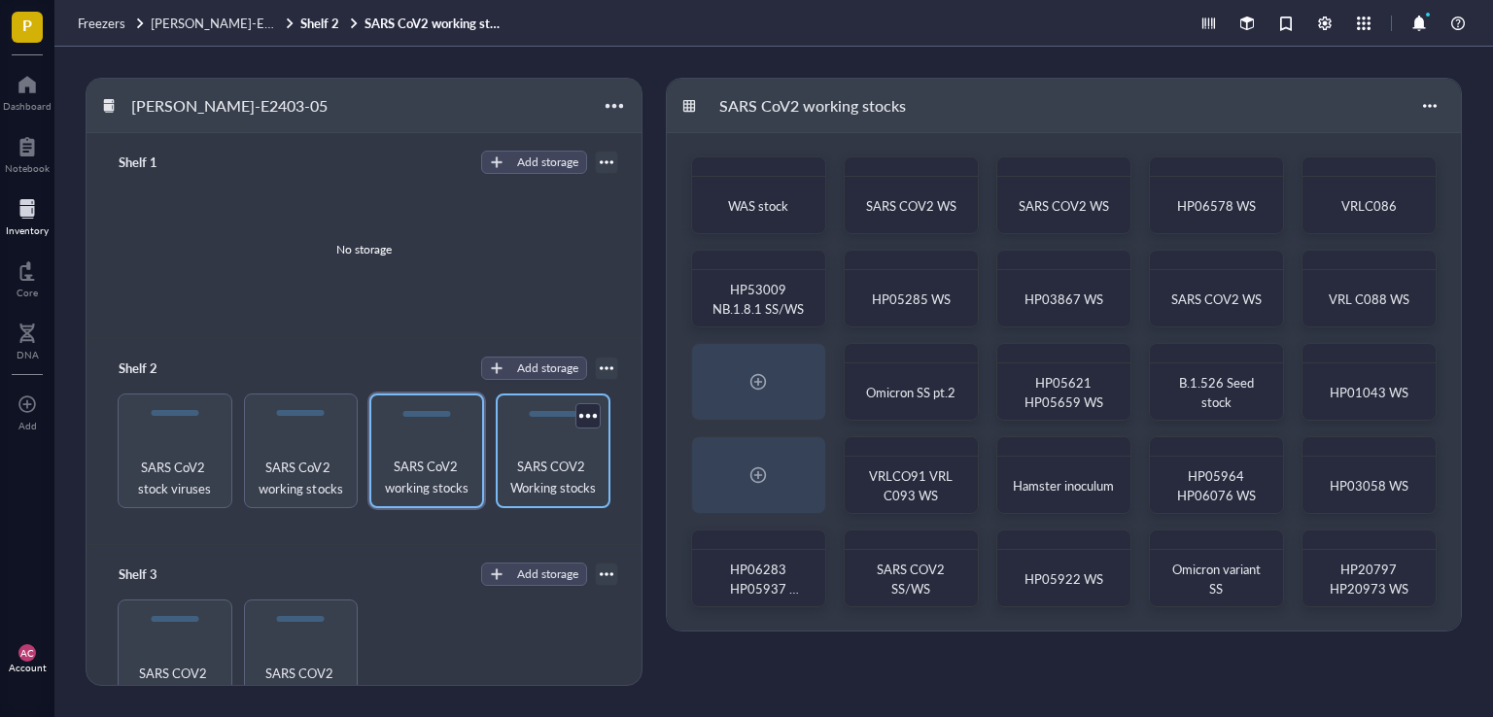 The image size is (1493, 717). What do you see at coordinates (1218, 578) in the screenshot?
I see `span: Omicron variant SS` at bounding box center [1218, 578].